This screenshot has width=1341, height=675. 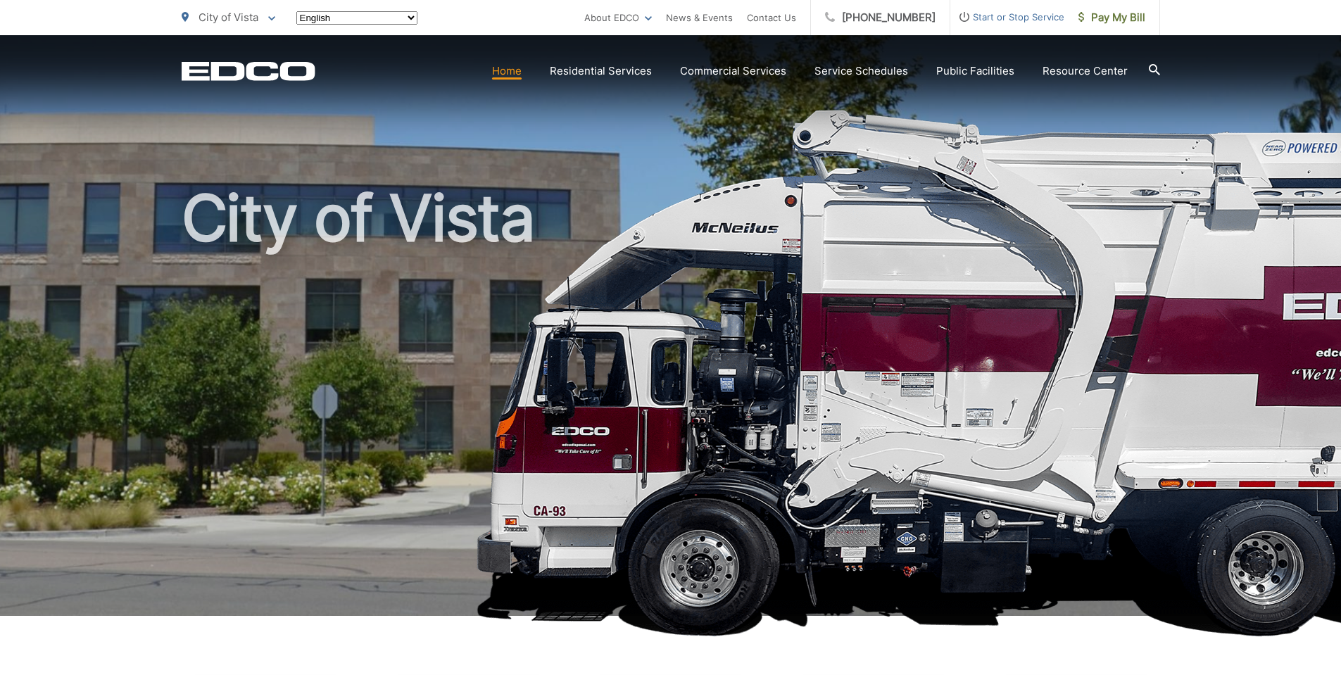 I want to click on a: Residential Services, so click(x=600, y=71).